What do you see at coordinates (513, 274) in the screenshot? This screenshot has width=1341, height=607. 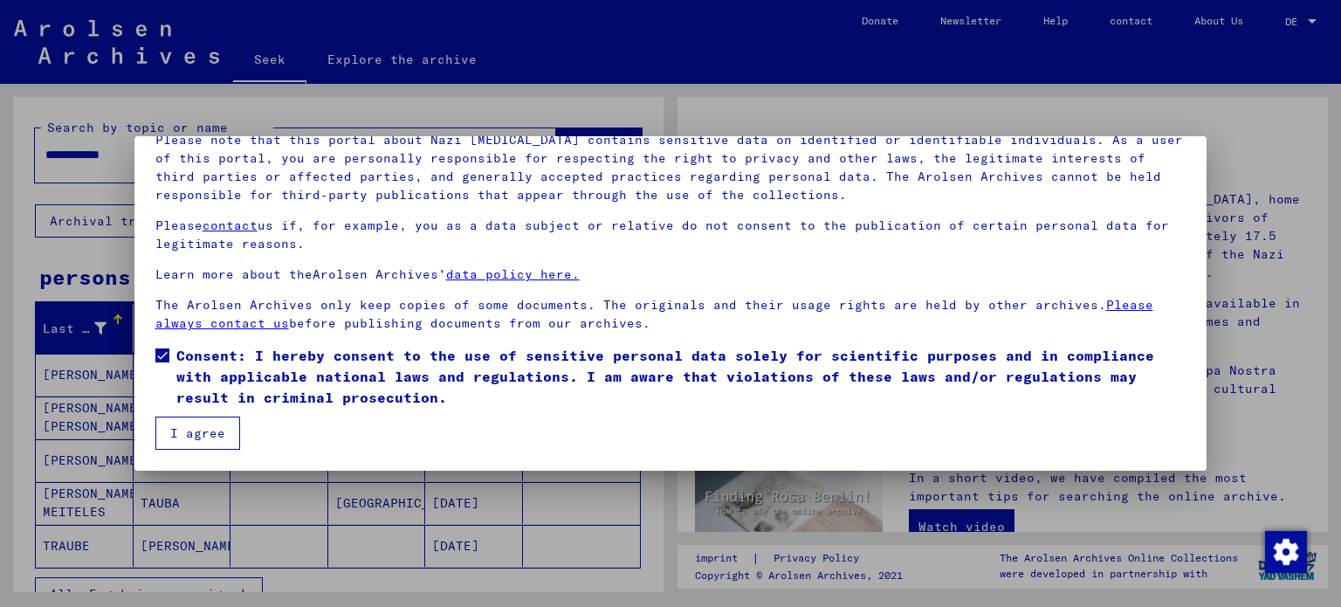 I see `a: data policy here.` at bounding box center [513, 274].